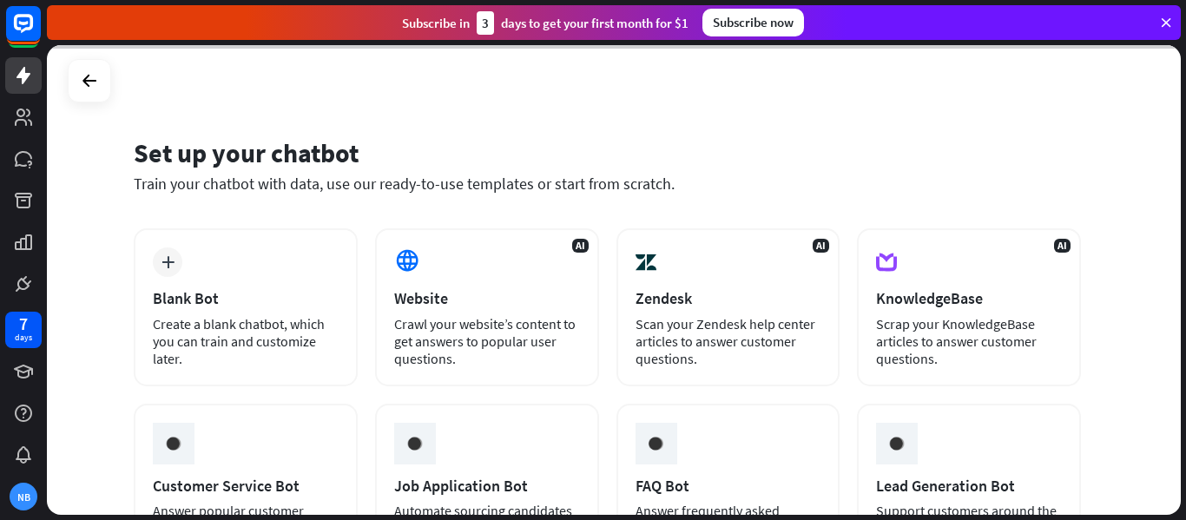 The height and width of the screenshot is (520, 1186). I want to click on a: 7 days, so click(23, 330).